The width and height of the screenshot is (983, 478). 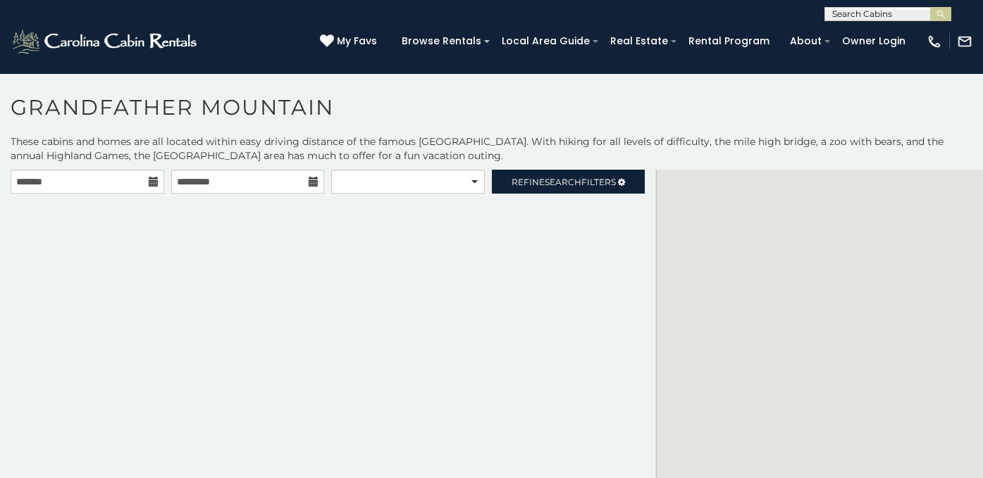 I want to click on a: Local Area Guide, so click(x=545, y=41).